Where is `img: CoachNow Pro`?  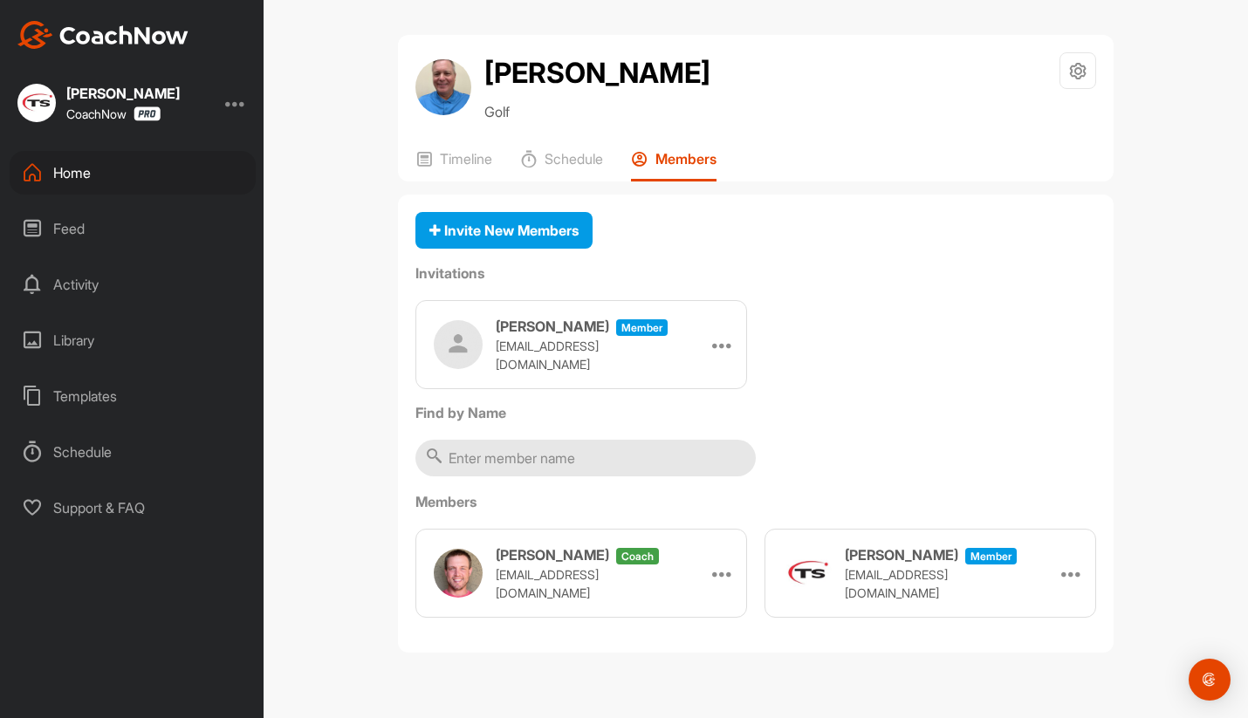
img: CoachNow Pro is located at coordinates (147, 113).